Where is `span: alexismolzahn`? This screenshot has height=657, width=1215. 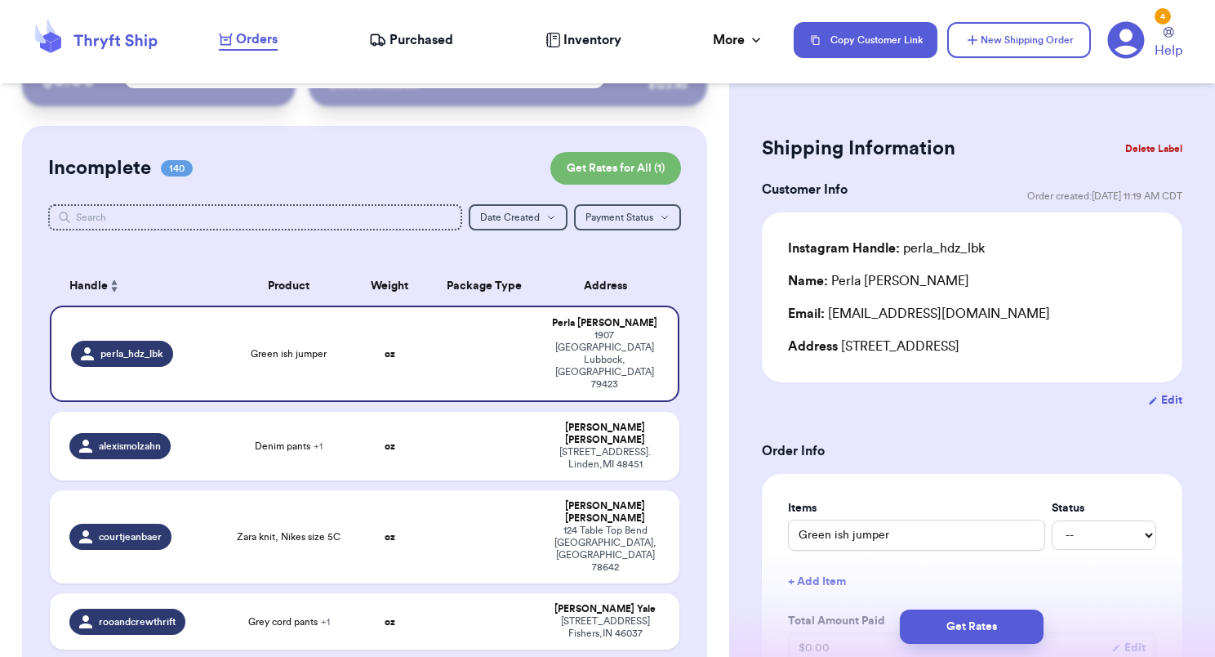 span: alexismolzahn is located at coordinates (130, 446).